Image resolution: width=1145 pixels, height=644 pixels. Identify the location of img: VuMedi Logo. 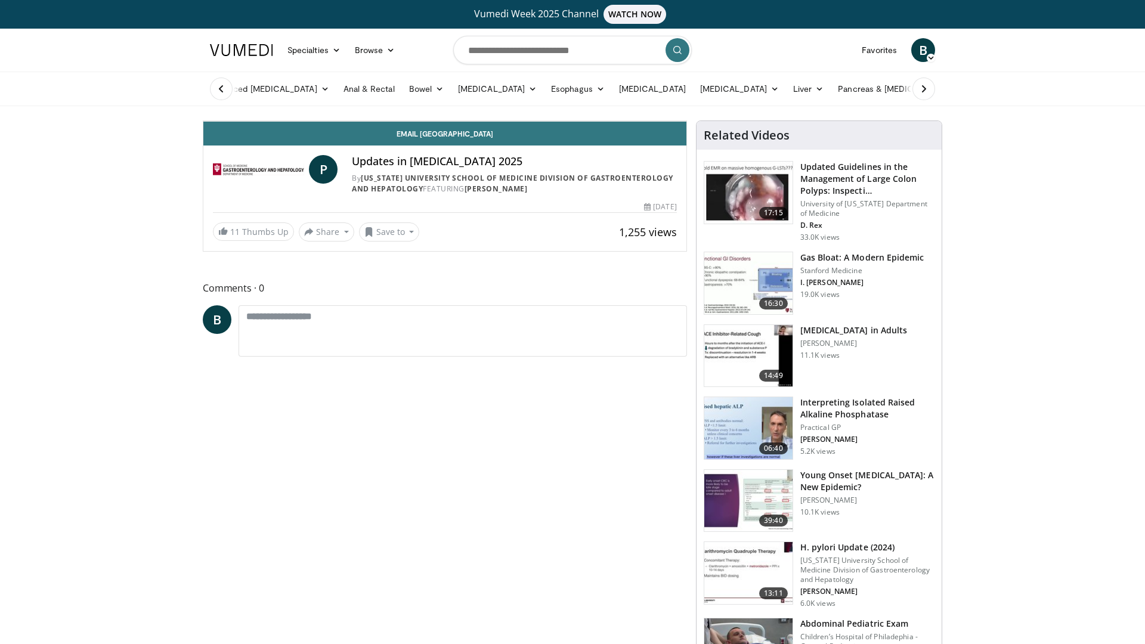
(241, 50).